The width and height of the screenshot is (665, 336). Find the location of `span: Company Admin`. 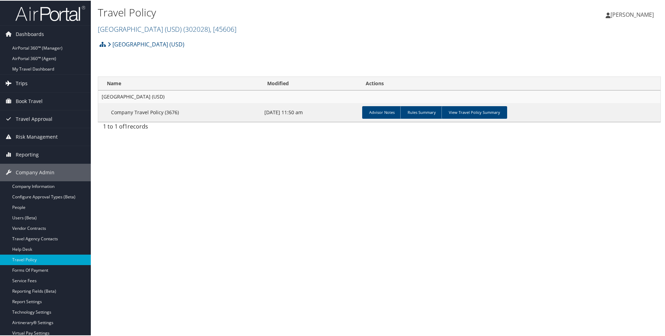

span: Company Admin is located at coordinates (35, 172).